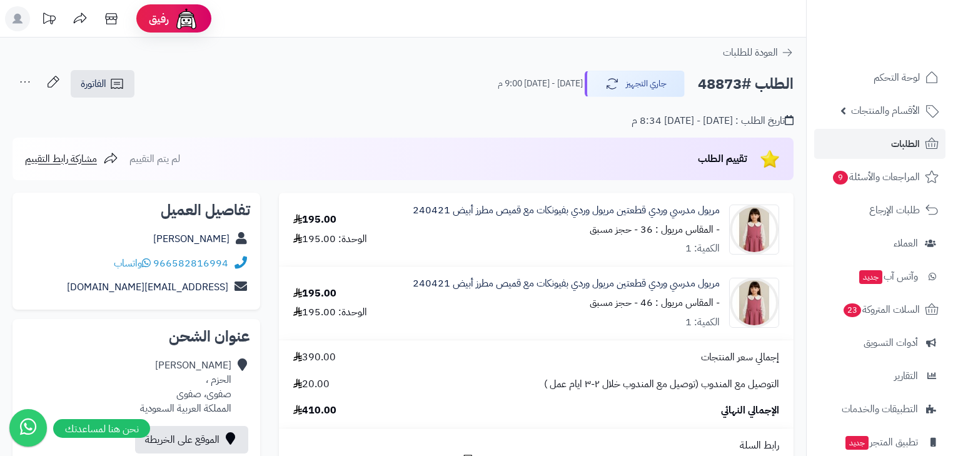 Image resolution: width=953 pixels, height=456 pixels. I want to click on a: أدوات التسويق, so click(880, 343).